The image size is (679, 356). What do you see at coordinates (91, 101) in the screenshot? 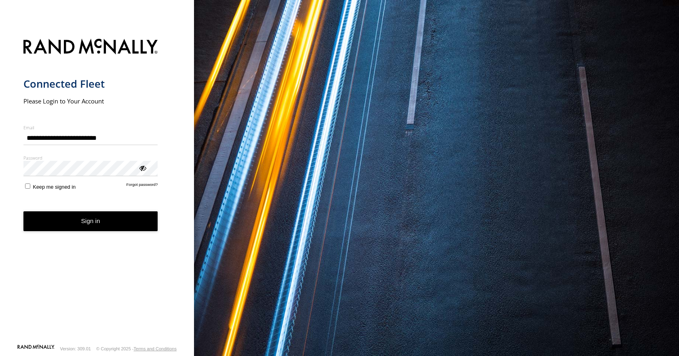
I see `h2: Please Login to Your Account` at bounding box center [91, 101].